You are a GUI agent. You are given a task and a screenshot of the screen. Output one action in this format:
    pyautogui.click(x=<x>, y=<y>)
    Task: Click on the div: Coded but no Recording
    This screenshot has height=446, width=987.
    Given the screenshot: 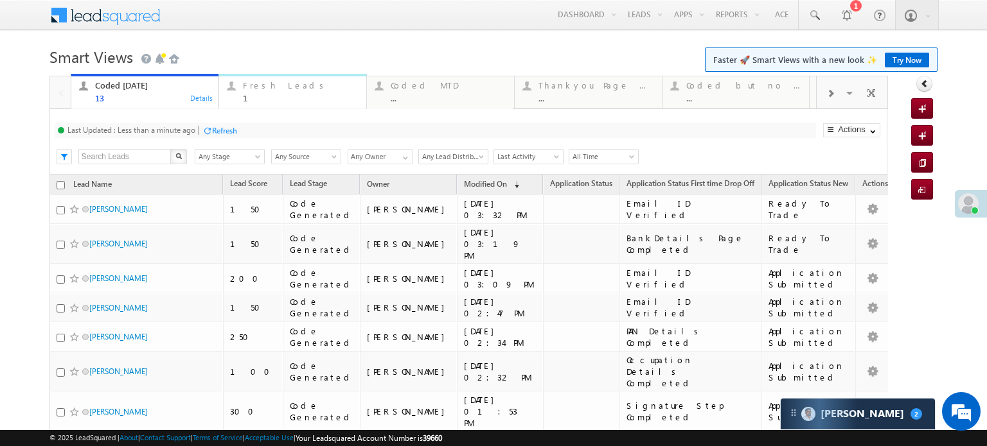 What is the action you would take?
    pyautogui.click(x=744, y=85)
    